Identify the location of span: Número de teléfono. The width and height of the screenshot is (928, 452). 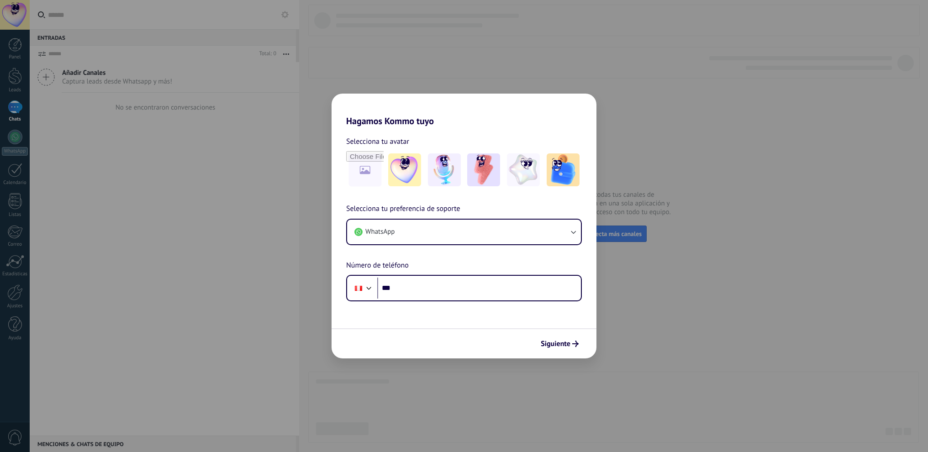
(377, 266).